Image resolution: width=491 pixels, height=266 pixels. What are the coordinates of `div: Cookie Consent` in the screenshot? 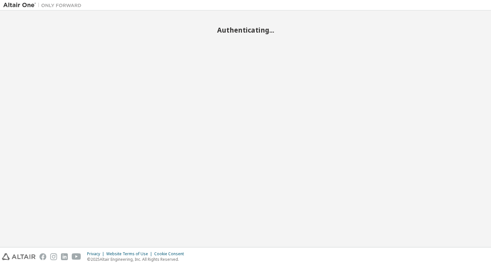 It's located at (171, 254).